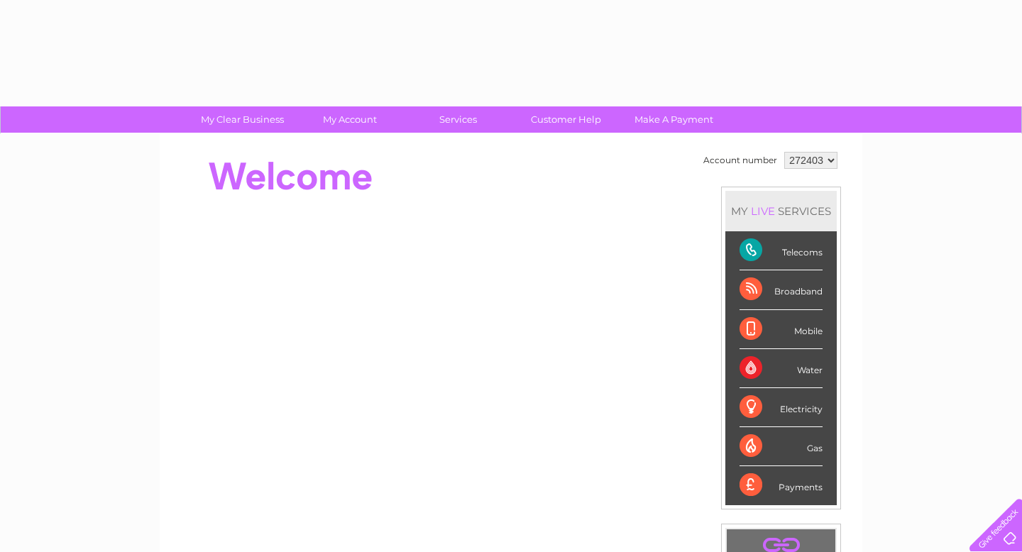 Image resolution: width=1022 pixels, height=552 pixels. I want to click on div: Water, so click(781, 368).